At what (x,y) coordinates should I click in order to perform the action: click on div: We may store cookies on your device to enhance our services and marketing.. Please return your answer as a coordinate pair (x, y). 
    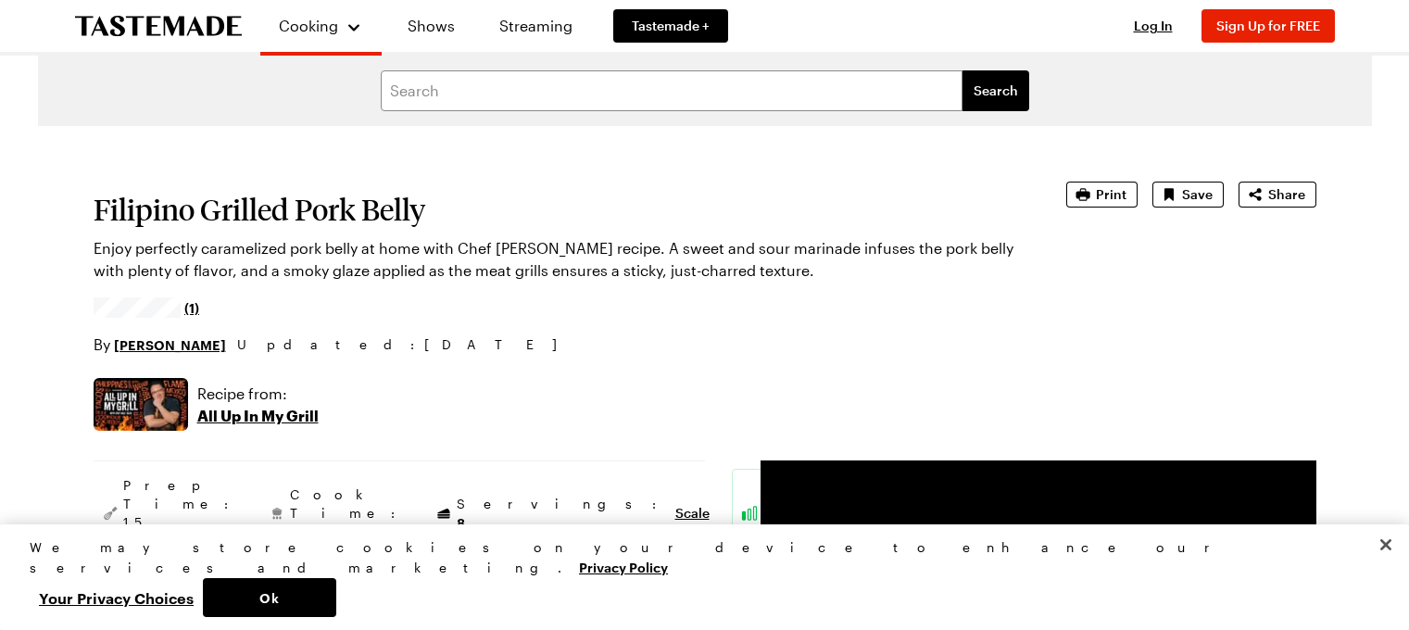
    Looking at the image, I should click on (697, 558).